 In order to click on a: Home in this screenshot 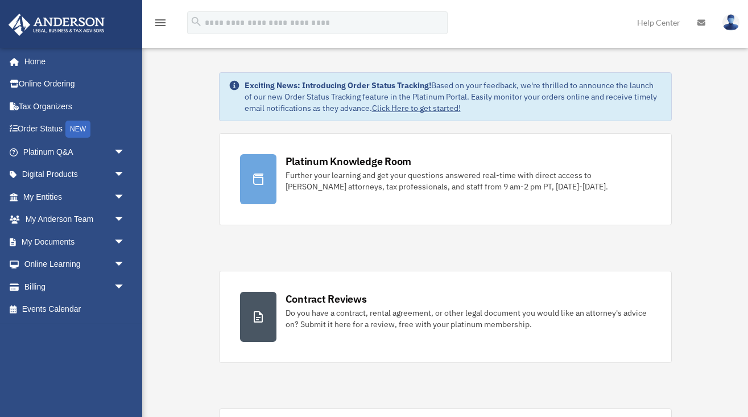, I will do `click(72, 61)`.